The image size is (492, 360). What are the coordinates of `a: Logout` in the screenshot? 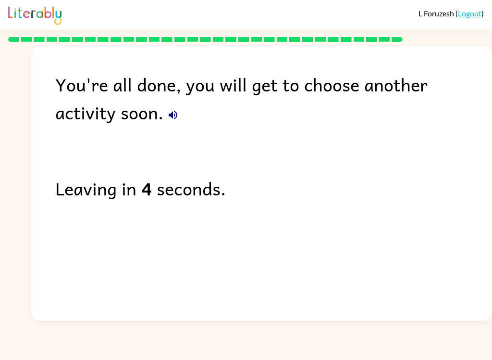 It's located at (470, 13).